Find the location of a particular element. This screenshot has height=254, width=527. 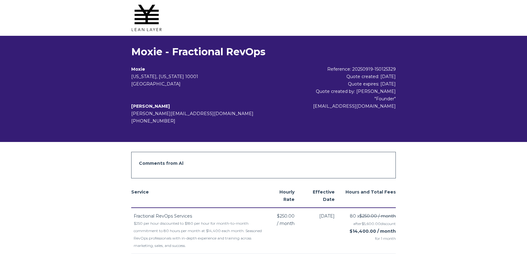

span: for 1 month is located at coordinates (369, 239).